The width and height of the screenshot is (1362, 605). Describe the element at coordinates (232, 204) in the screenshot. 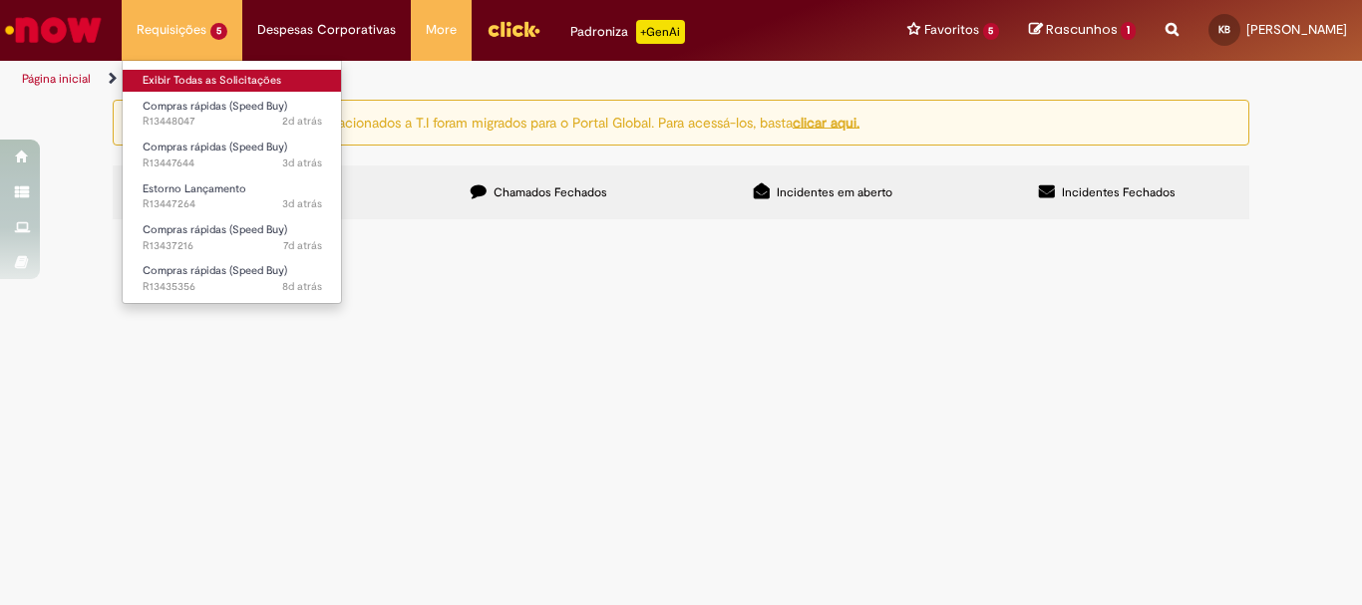

I see `span: R13447264` at that location.